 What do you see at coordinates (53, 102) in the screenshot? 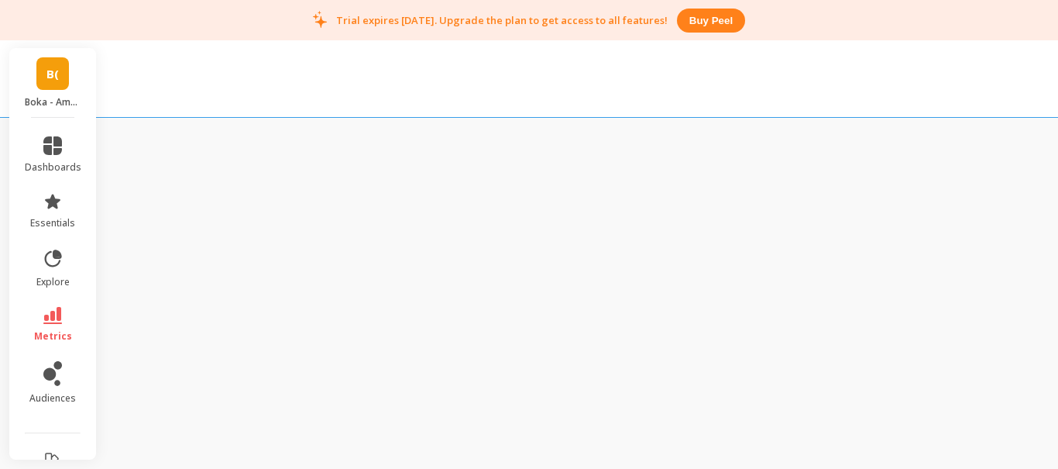
I see `p: Boka - Amazon (Essor)` at bounding box center [53, 102].